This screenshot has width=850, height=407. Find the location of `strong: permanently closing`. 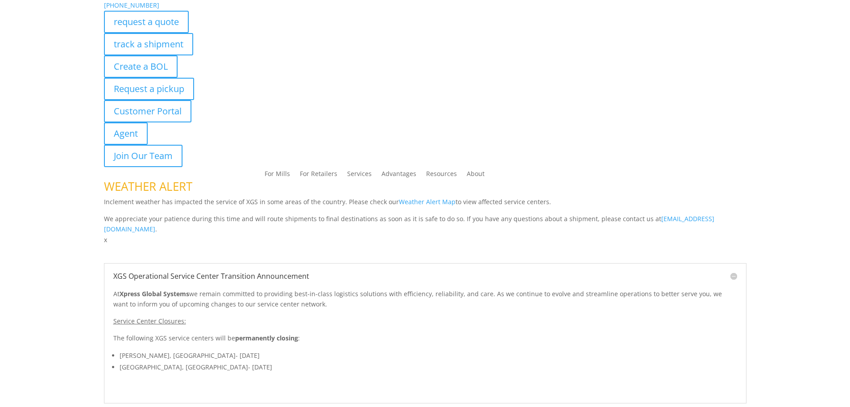

strong: permanently closing is located at coordinates (266, 337).